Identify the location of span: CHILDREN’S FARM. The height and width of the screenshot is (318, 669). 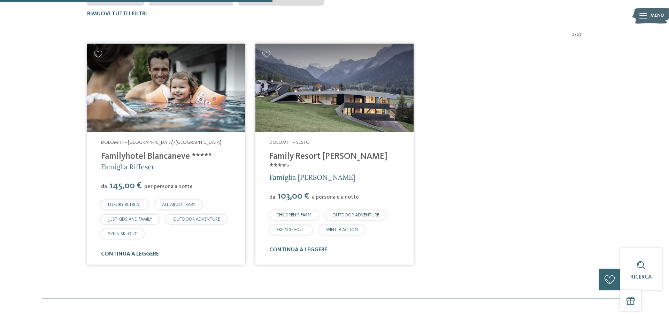
(294, 215).